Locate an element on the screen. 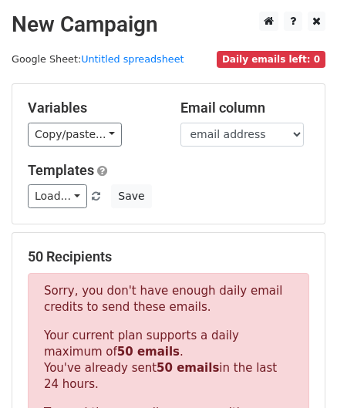  h5: 50 Recipients is located at coordinates (168, 257).